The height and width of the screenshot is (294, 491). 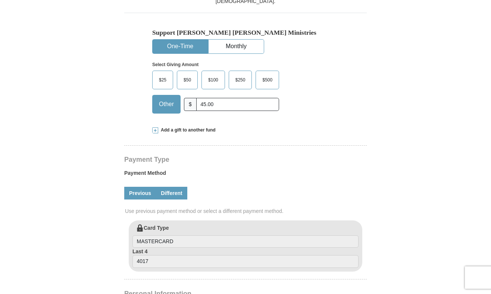 I want to click on span: Use previous payment method or select a different payment method., so click(x=246, y=211).